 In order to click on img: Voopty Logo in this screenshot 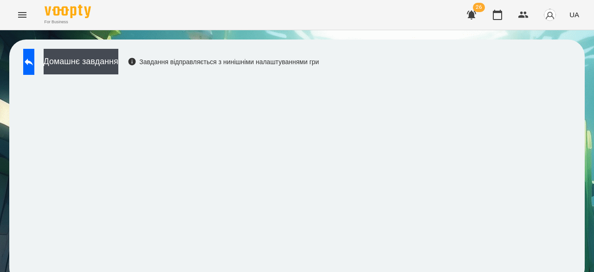, I will do `click(68, 11)`.